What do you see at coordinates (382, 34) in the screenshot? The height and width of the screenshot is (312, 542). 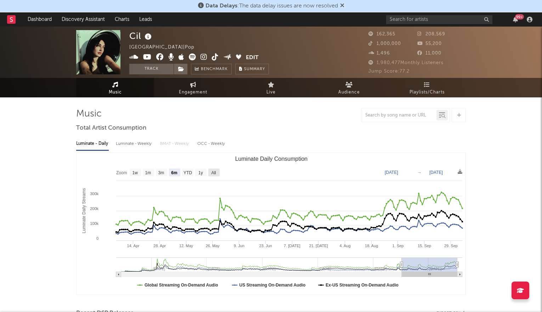 I see `span: 162,365` at bounding box center [382, 34].